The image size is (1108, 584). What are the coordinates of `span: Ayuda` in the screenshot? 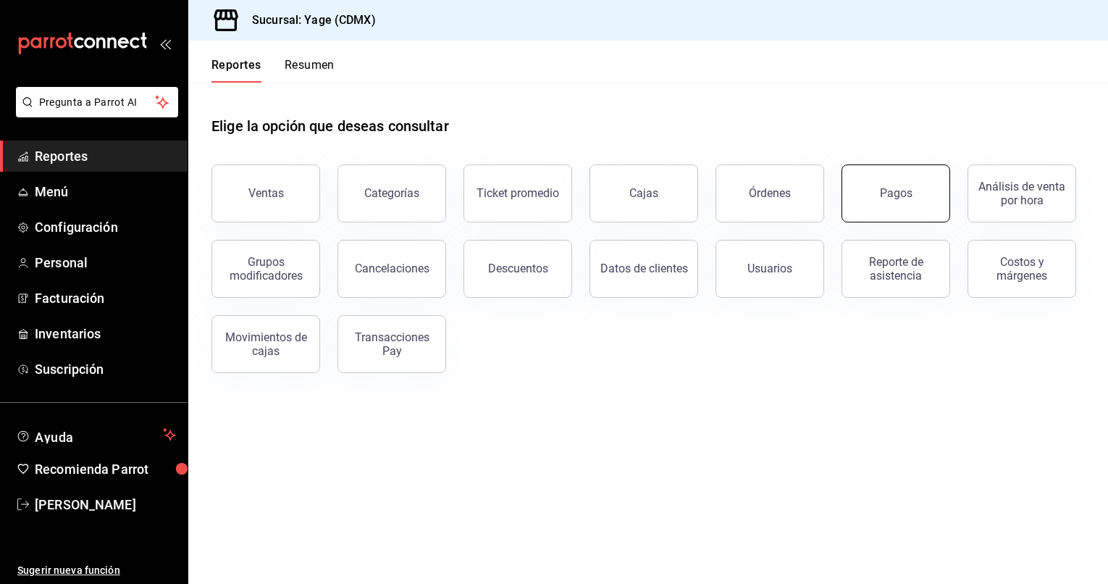 It's located at (96, 435).